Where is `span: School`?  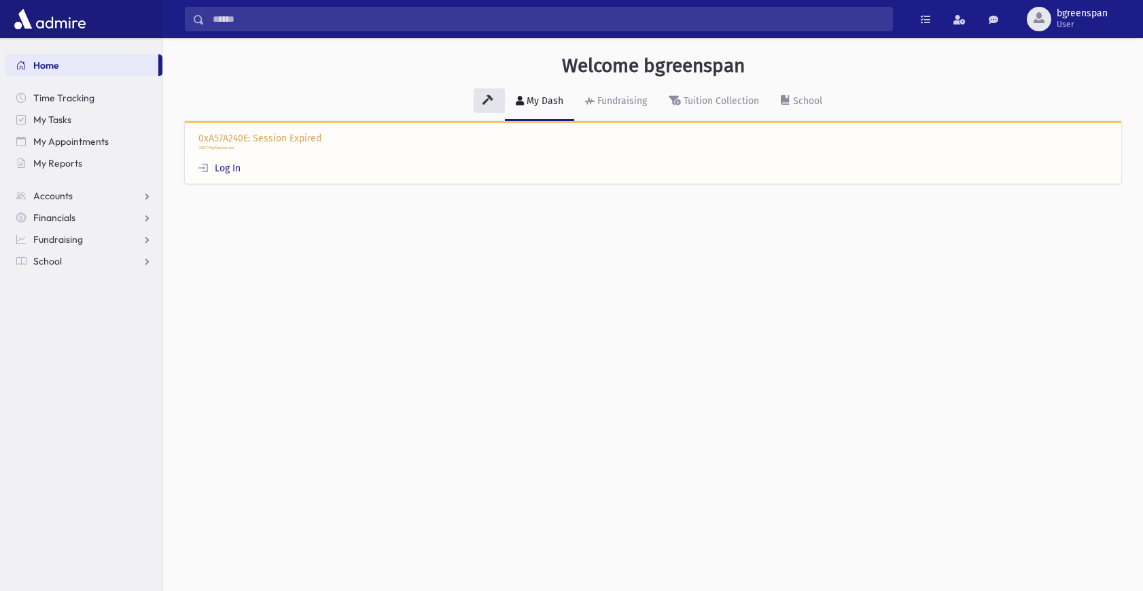 span: School is located at coordinates (48, 261).